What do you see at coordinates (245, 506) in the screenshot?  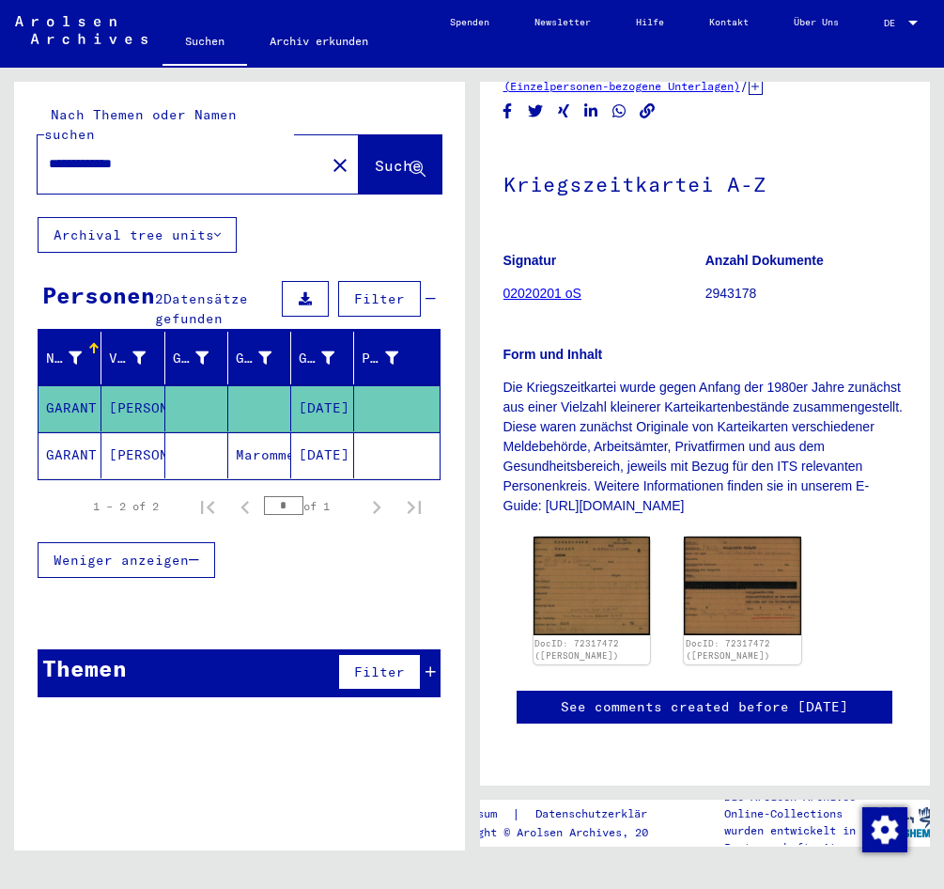 I see `button: Previous page` at bounding box center [245, 506].